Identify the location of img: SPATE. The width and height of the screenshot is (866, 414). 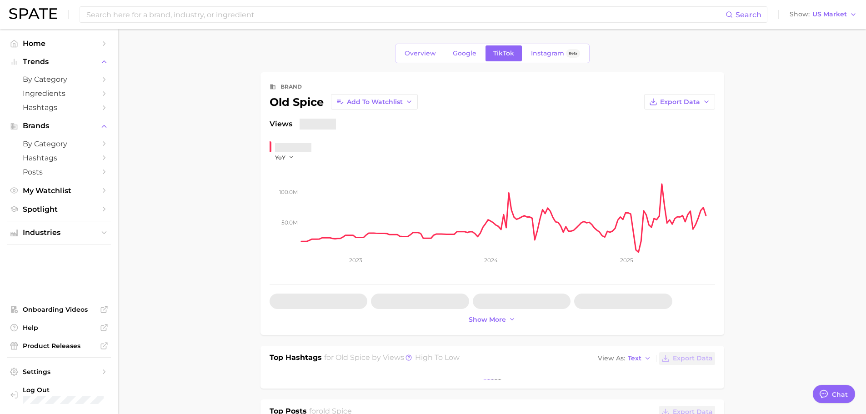
(33, 14).